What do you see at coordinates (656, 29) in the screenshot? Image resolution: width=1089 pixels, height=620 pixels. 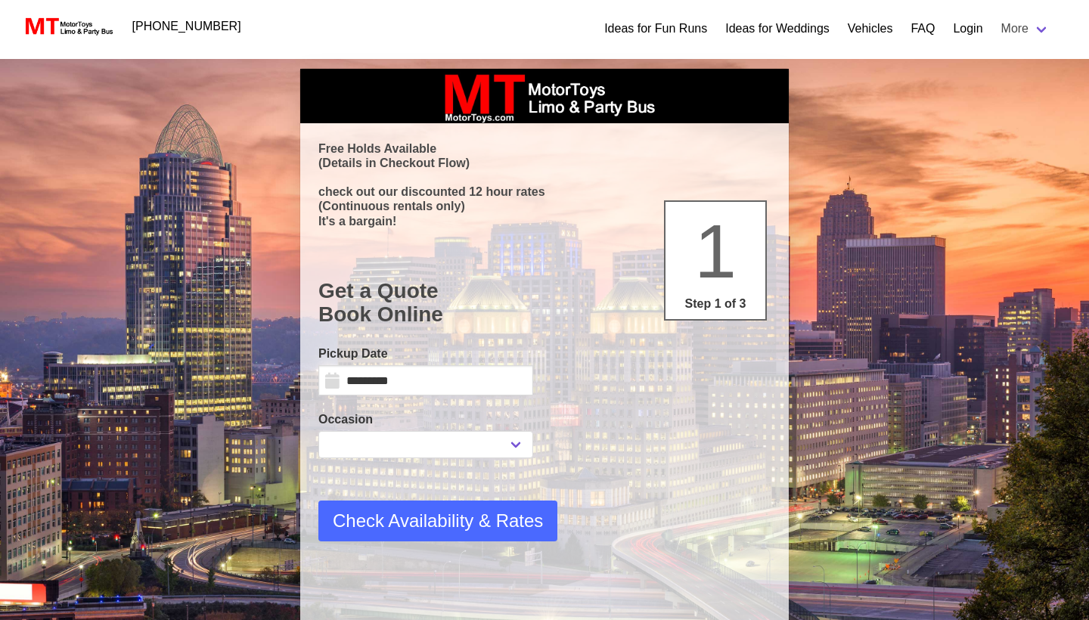 I see `a: Ideas for Fun Runs` at bounding box center [656, 29].